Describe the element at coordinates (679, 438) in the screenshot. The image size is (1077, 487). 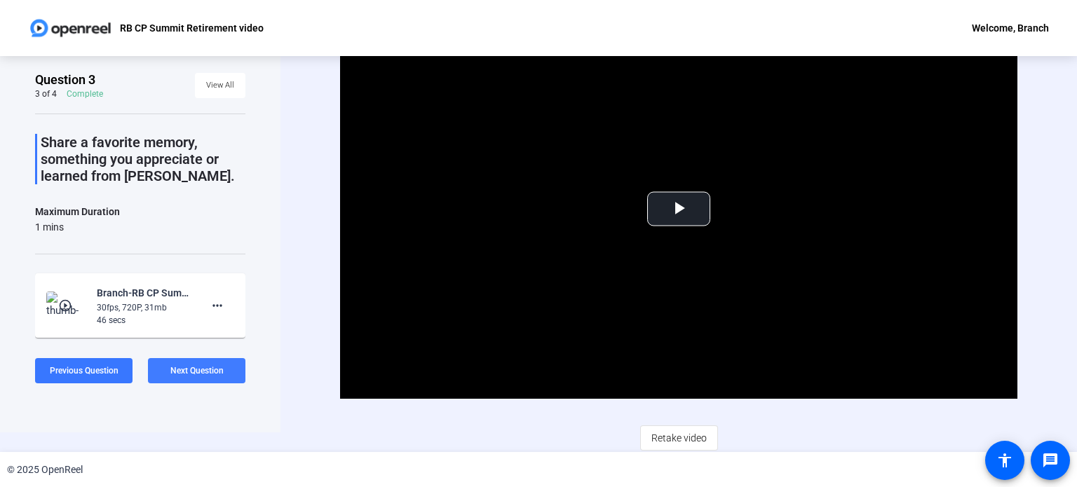
I see `span: Retake video` at that location.